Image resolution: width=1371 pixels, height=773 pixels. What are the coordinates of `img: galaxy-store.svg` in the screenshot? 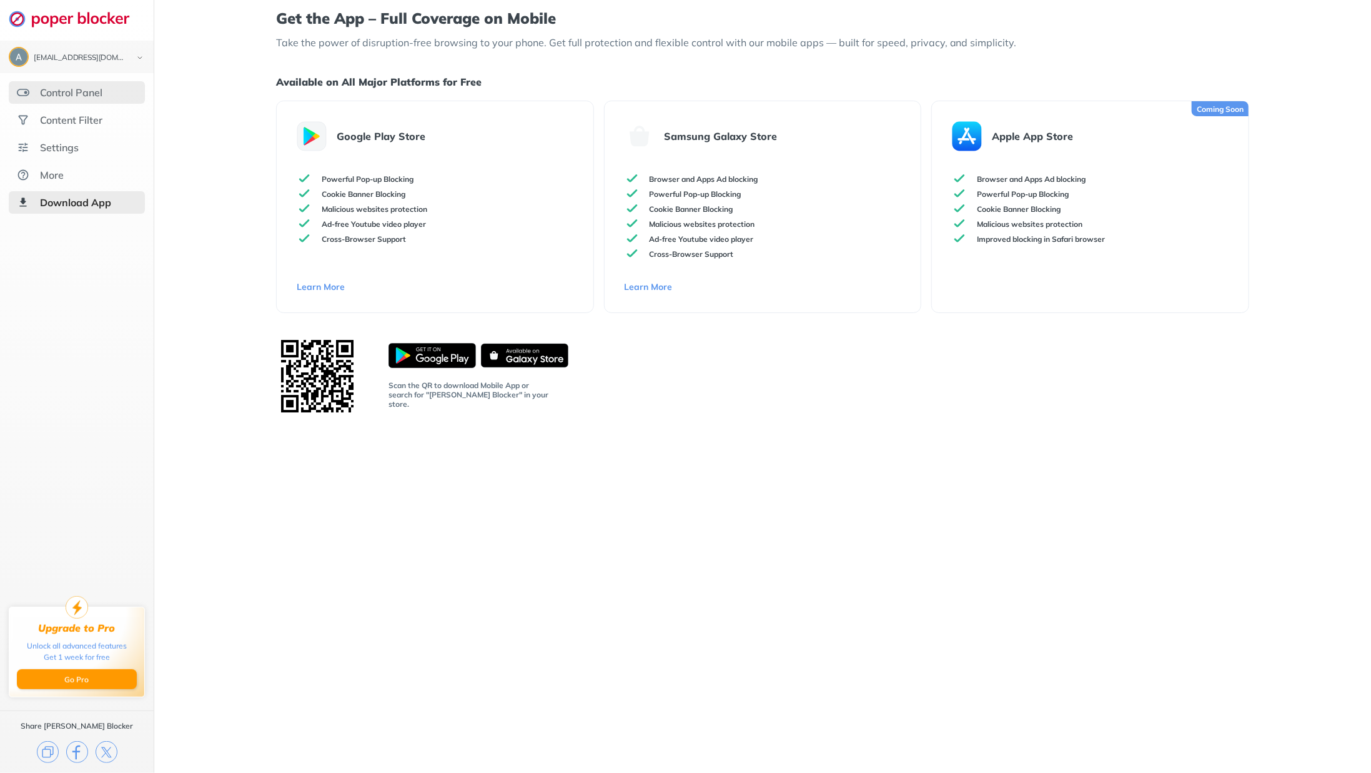 It's located at (640, 136).